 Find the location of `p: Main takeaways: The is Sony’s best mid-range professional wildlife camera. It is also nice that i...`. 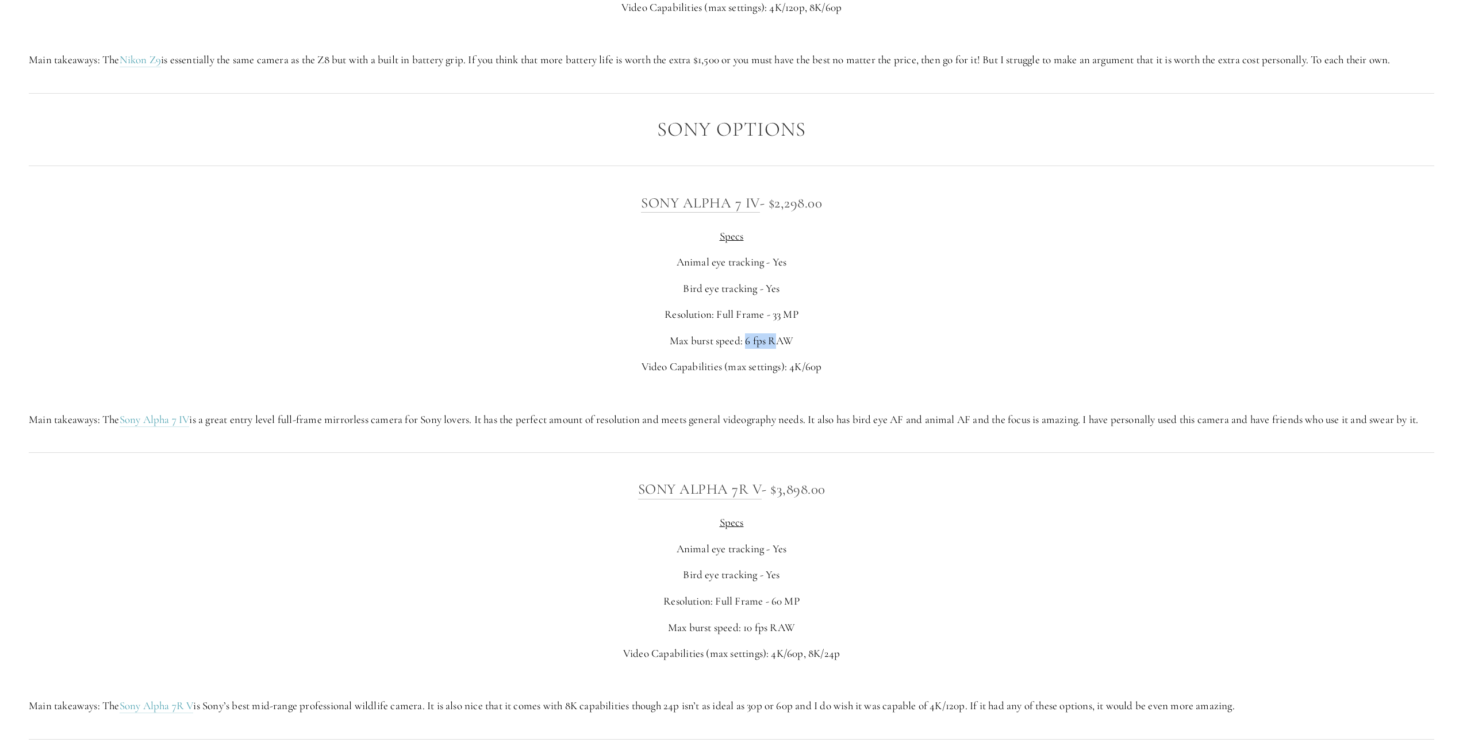

p: Main takeaways: The is Sony’s best mid-range professional wildlife camera. It is also nice that i... is located at coordinates (731, 706).